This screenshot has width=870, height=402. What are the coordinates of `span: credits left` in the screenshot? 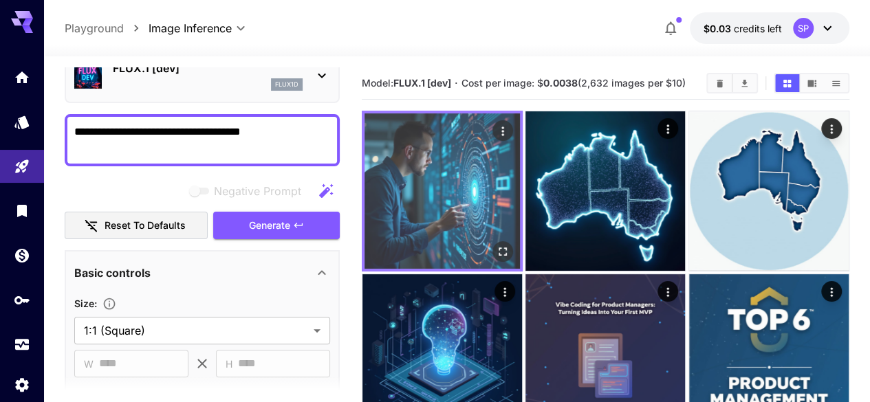 It's located at (758, 28).